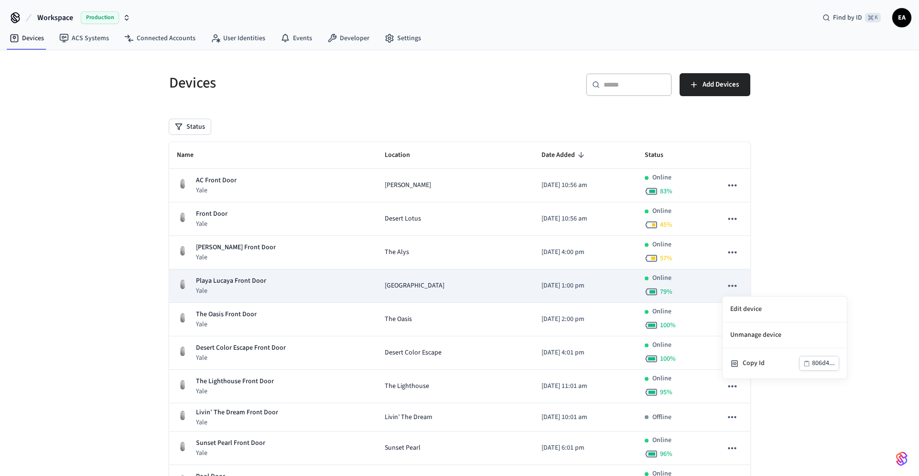 This screenshot has width=919, height=476. What do you see at coordinates (785, 335) in the screenshot?
I see `li: Unmanage device` at bounding box center [785, 335].